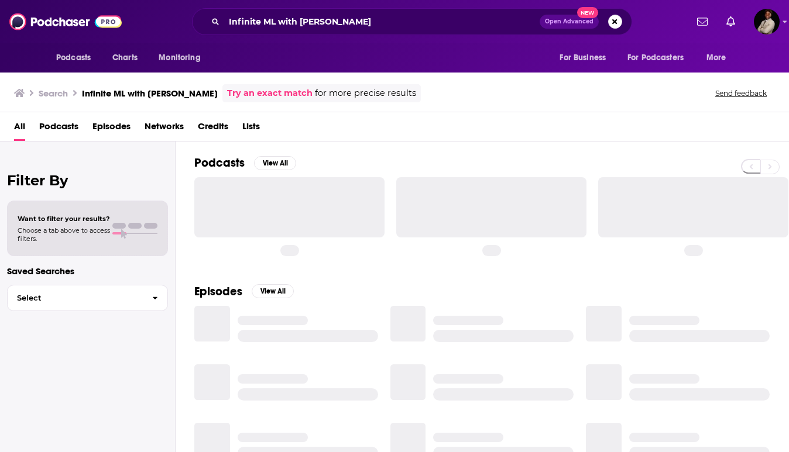  What do you see at coordinates (767, 22) in the screenshot?
I see `img: User Profile` at bounding box center [767, 22].